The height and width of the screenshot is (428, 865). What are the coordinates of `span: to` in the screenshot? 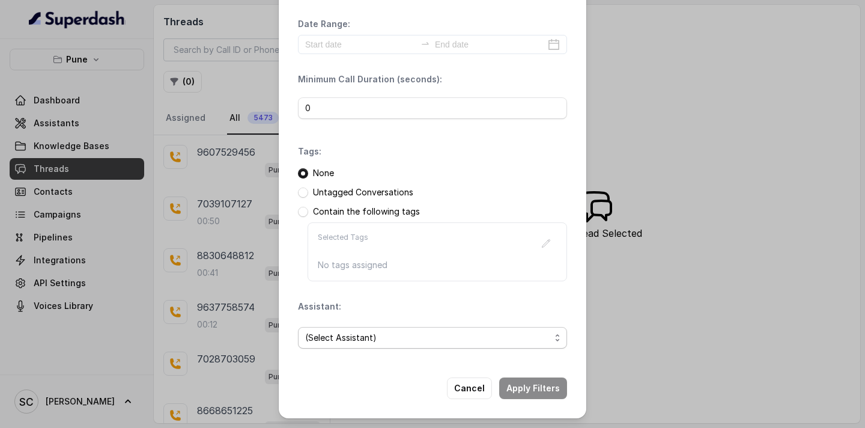 It's located at (425, 43).